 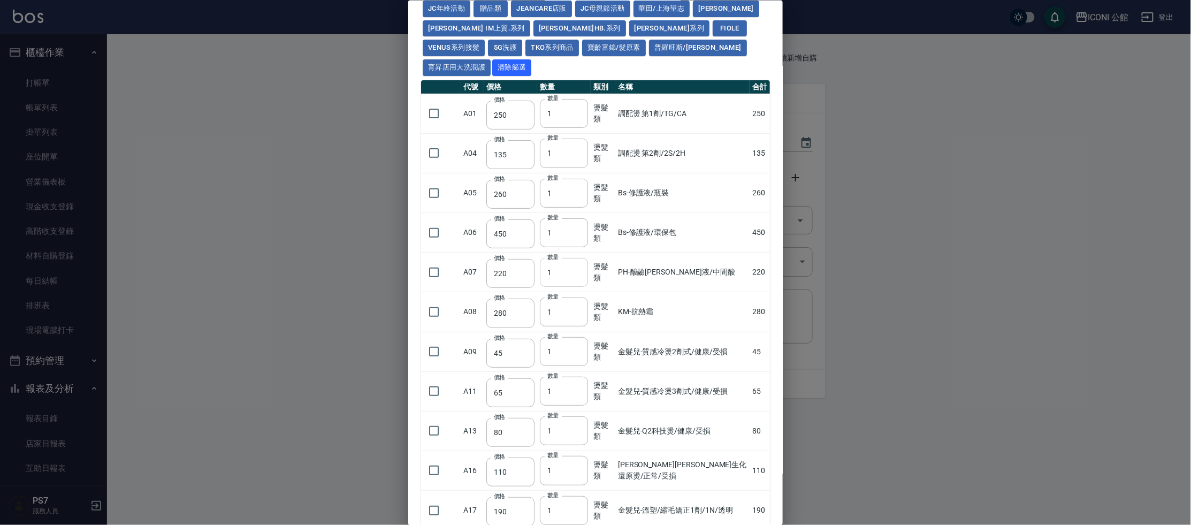 I want to click on td: 220, so click(x=760, y=272).